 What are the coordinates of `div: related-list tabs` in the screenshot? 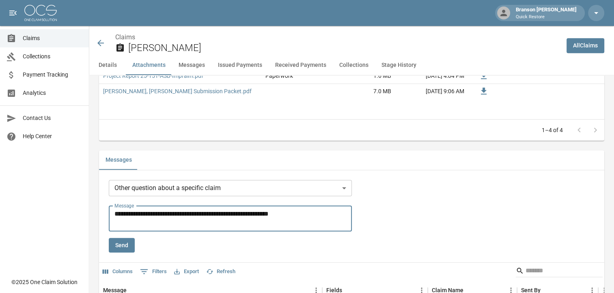 It's located at (351, 160).